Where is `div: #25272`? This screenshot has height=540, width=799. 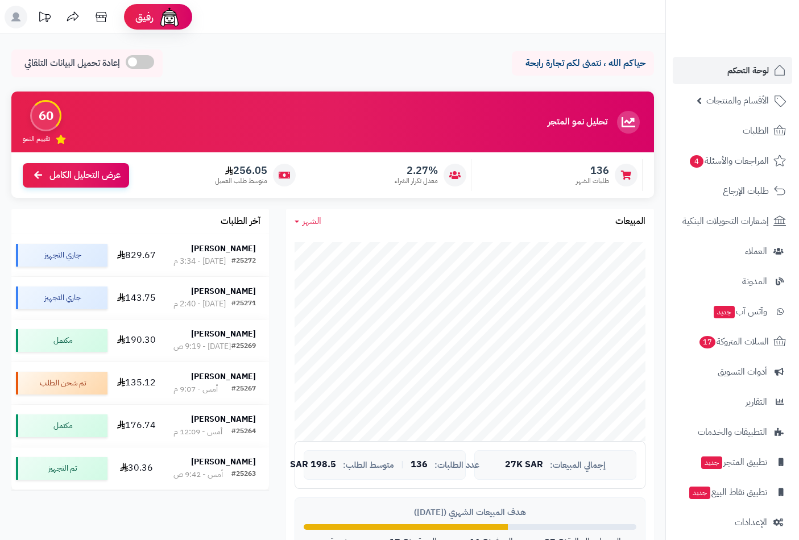 div: #25272 is located at coordinates (243, 261).